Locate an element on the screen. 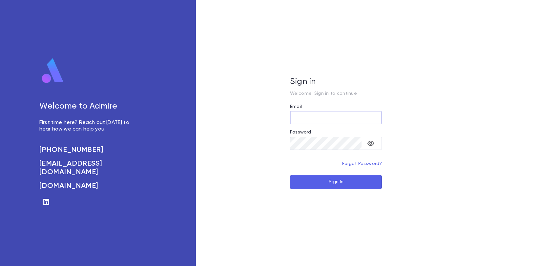  label: Email is located at coordinates (296, 107).